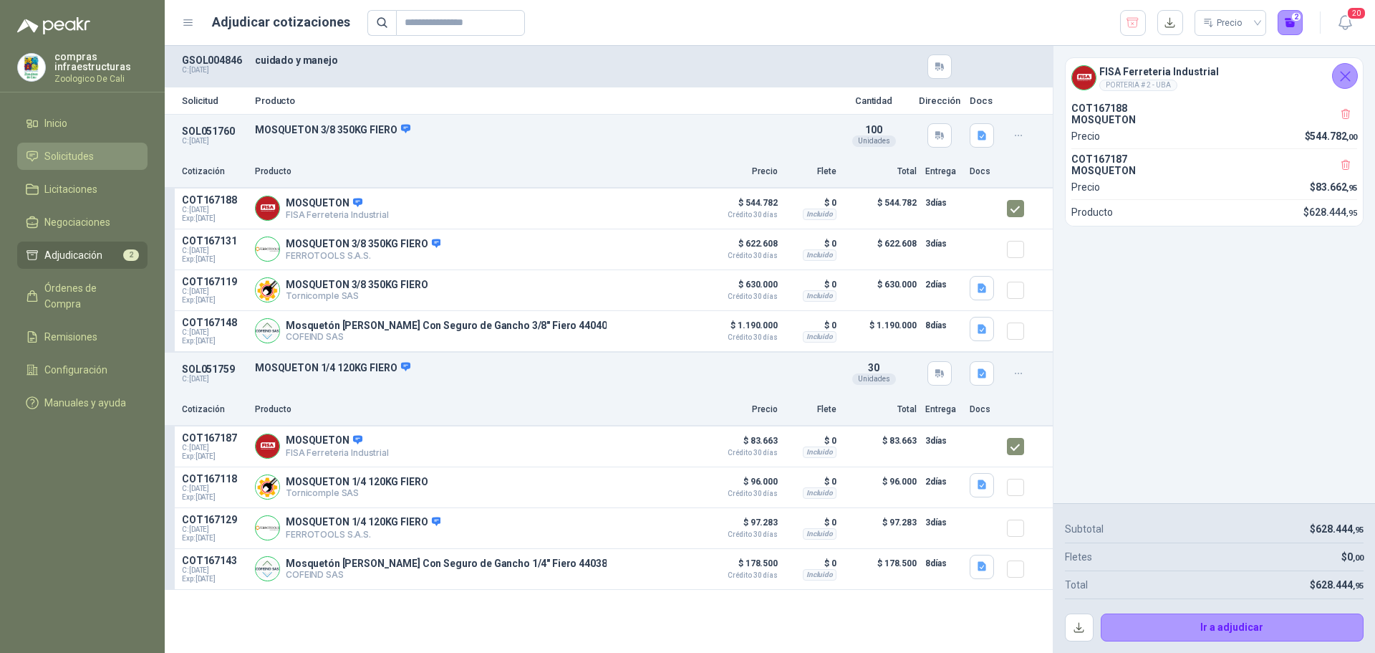 The width and height of the screenshot is (1375, 653). I want to click on span: Órdenes de Compra, so click(89, 296).